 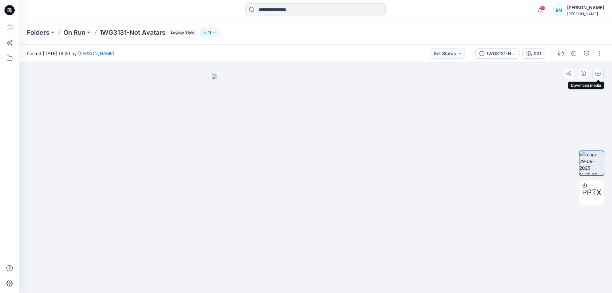 I want to click on p: 11, so click(x=209, y=33).